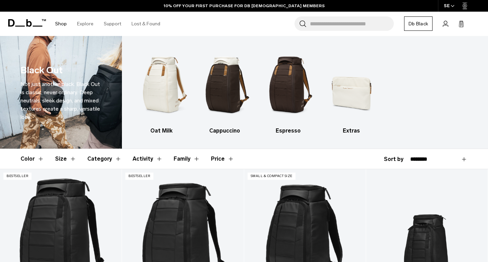  I want to click on a: Db Black, so click(418, 24).